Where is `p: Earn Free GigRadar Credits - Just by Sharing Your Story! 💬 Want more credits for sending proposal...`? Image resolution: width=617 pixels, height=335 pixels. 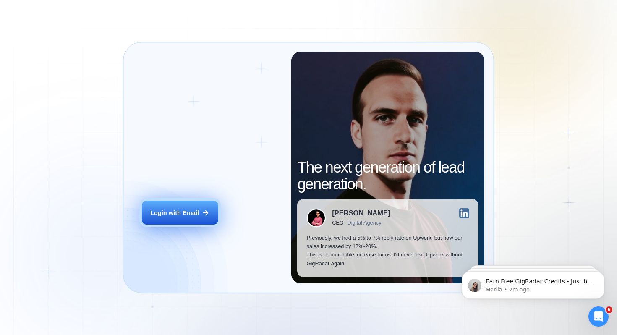 p: Earn Free GigRadar Credits - Just by Sharing Your Story! 💬 Want more credits for sending proposal... is located at coordinates (91, 28).